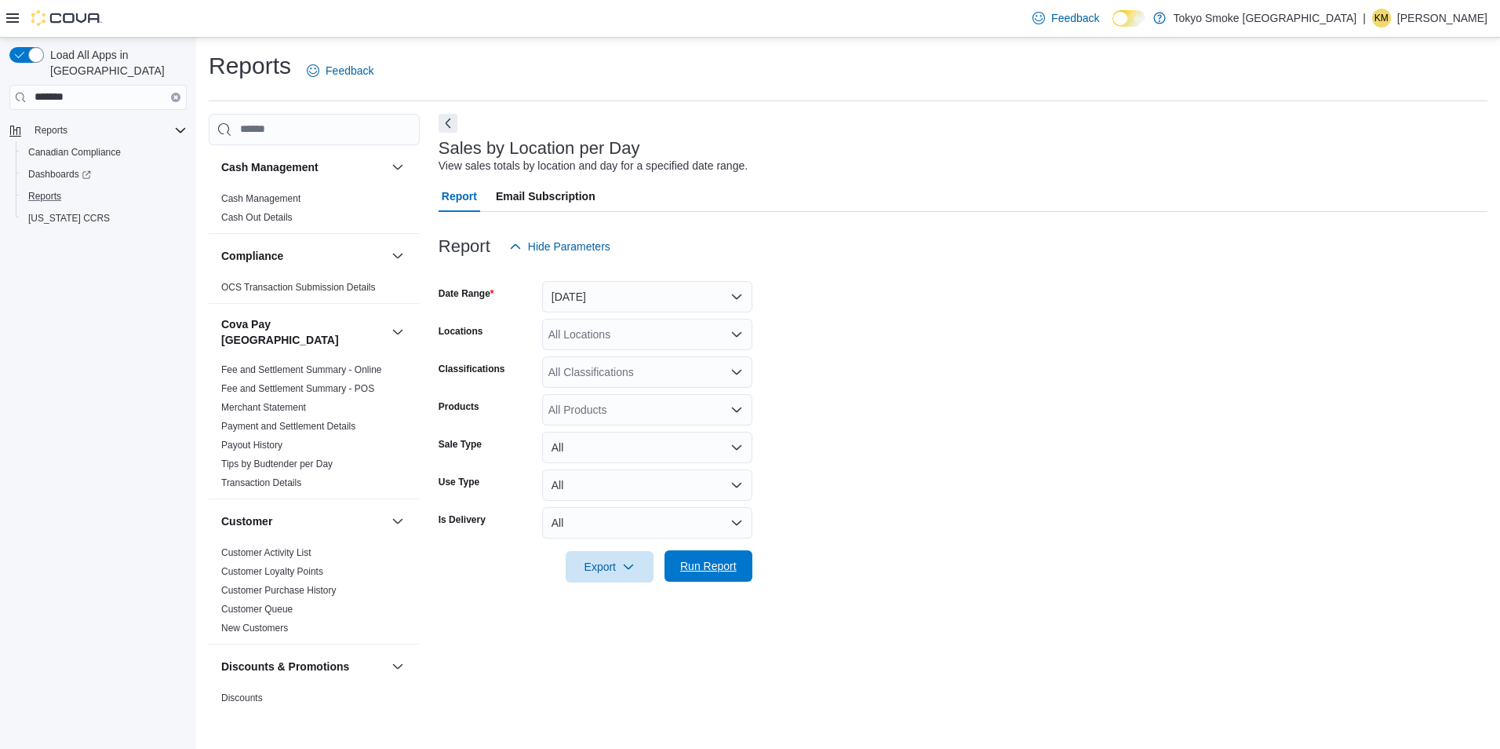 The width and height of the screenshot is (1500, 749). I want to click on span: Merchant Statement, so click(264, 407).